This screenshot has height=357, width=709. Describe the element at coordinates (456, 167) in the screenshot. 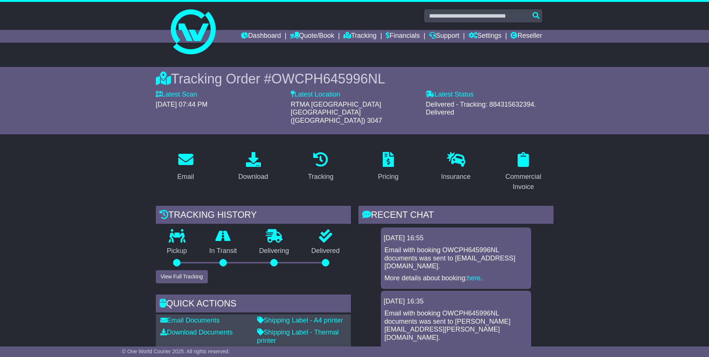

I see `a: Insurance` at that location.